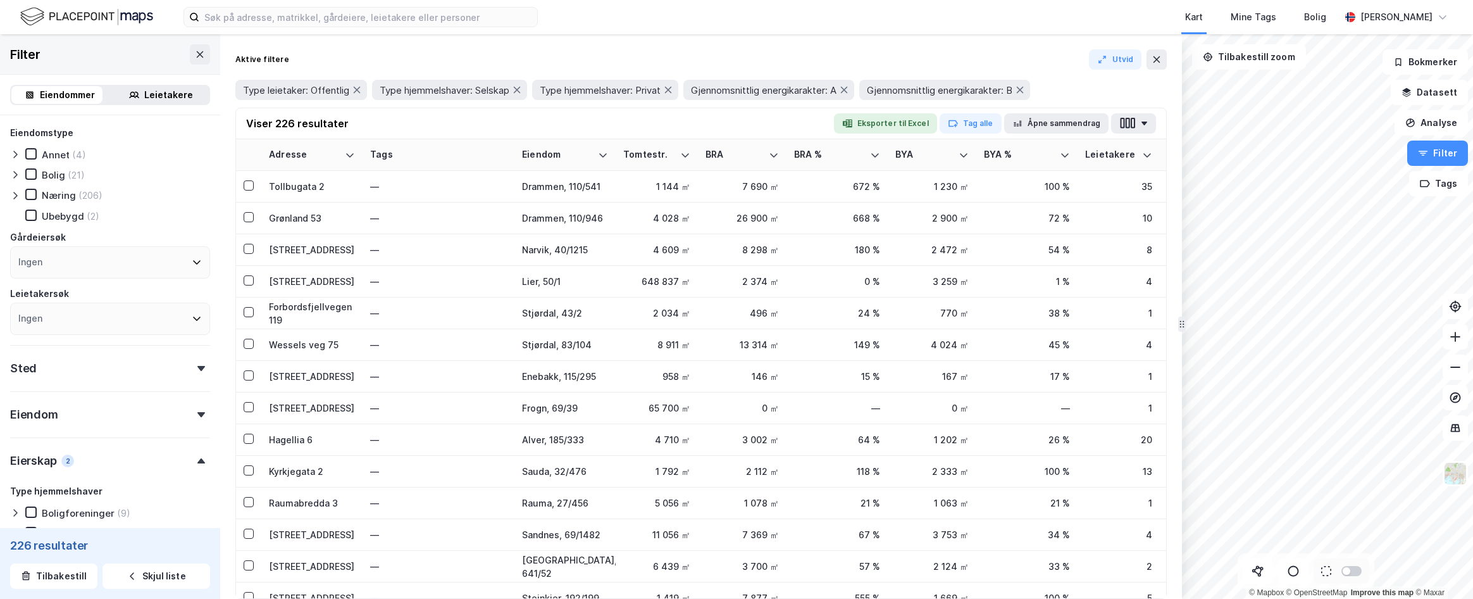 This screenshot has width=1473, height=599. Describe the element at coordinates (56, 154) in the screenshot. I see `div: Annet` at that location.